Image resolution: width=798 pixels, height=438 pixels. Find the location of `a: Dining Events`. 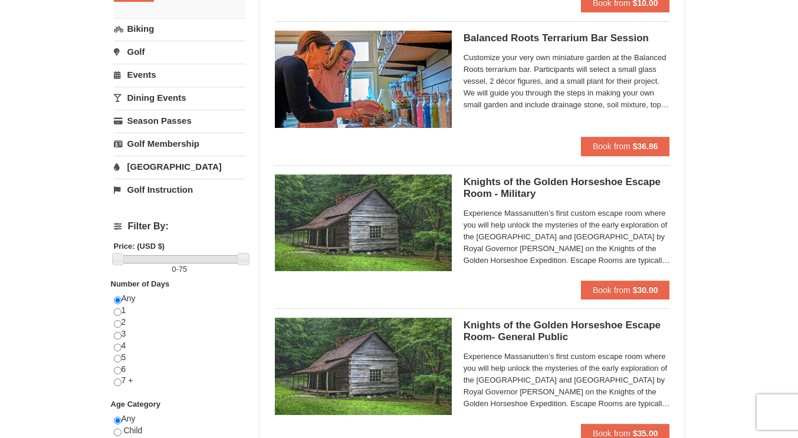

a: Dining Events is located at coordinates (179, 97).